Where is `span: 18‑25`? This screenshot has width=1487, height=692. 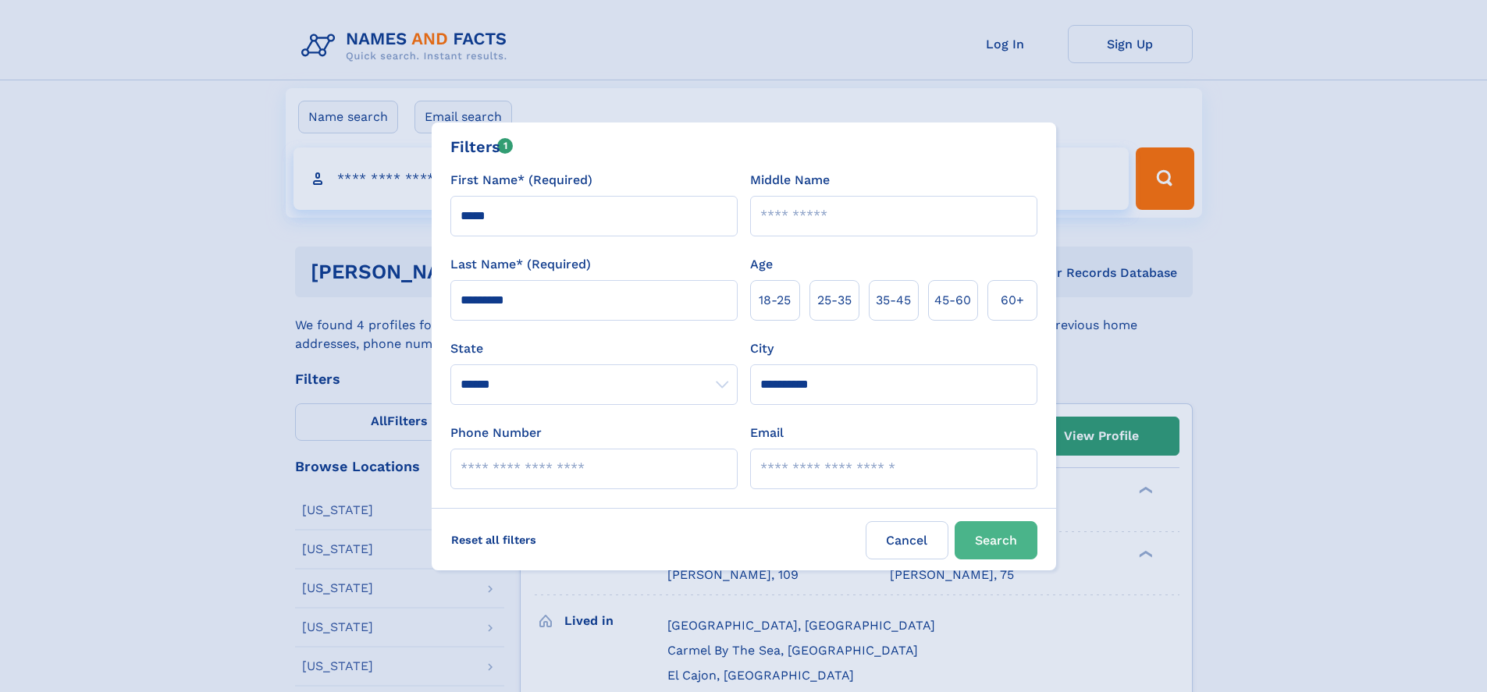
span: 18‑25 is located at coordinates (774, 300).